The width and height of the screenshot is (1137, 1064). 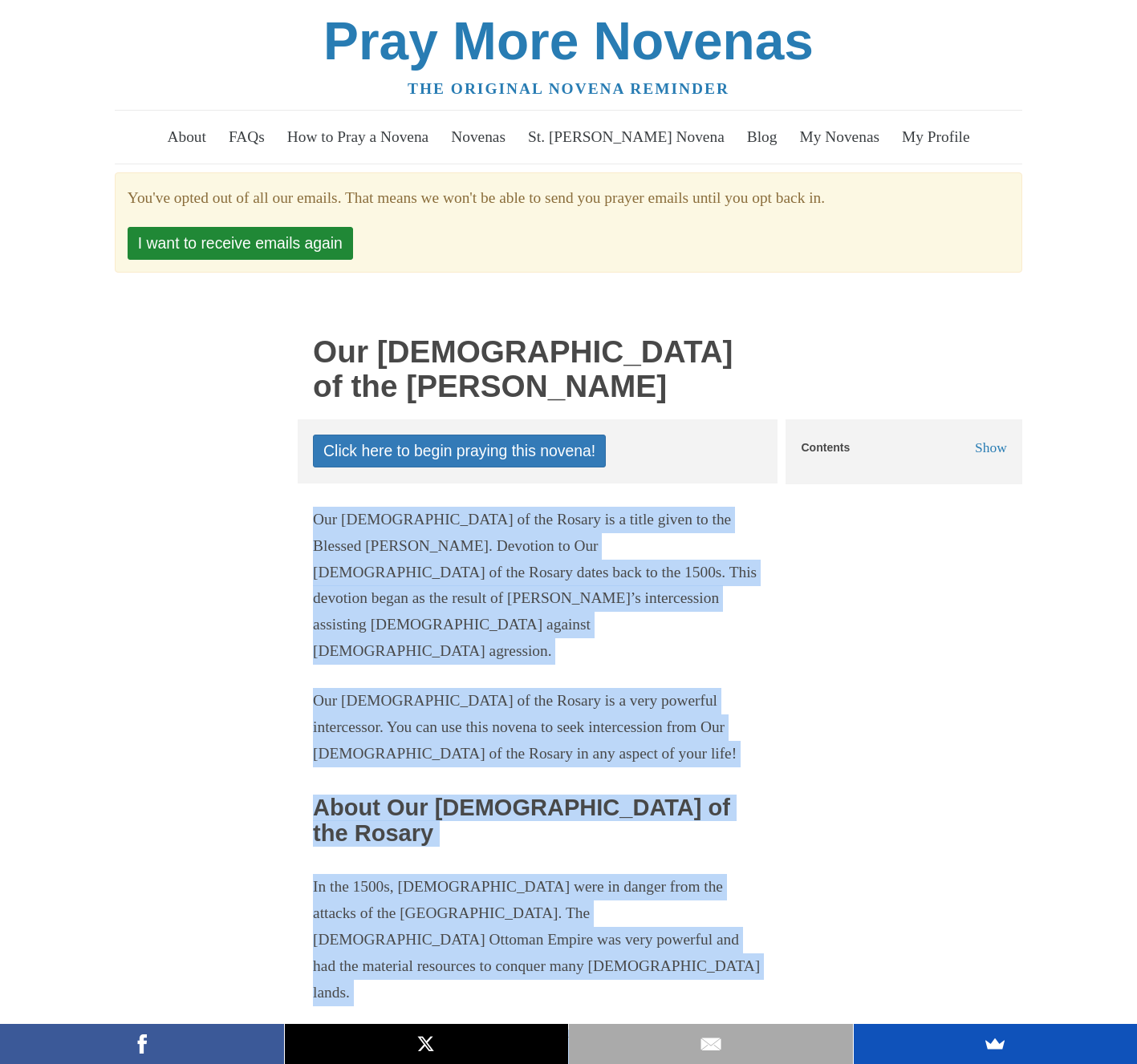 I want to click on a: How to Pray a Novena, so click(x=358, y=138).